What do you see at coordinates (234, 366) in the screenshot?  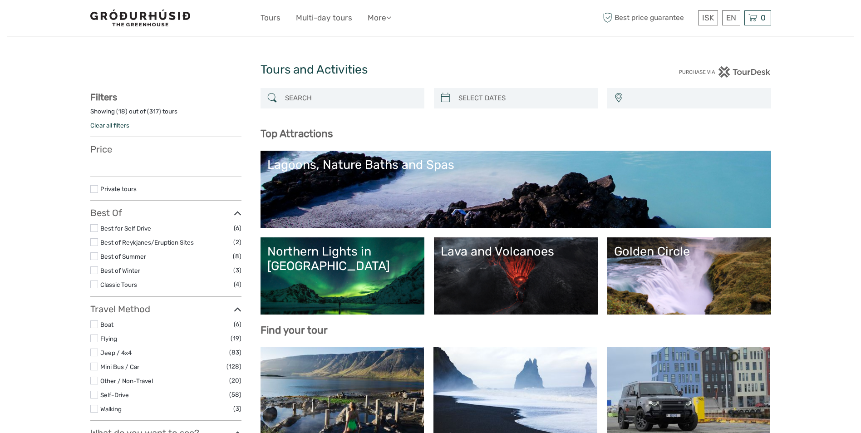 I see `span: (128)` at bounding box center [234, 366].